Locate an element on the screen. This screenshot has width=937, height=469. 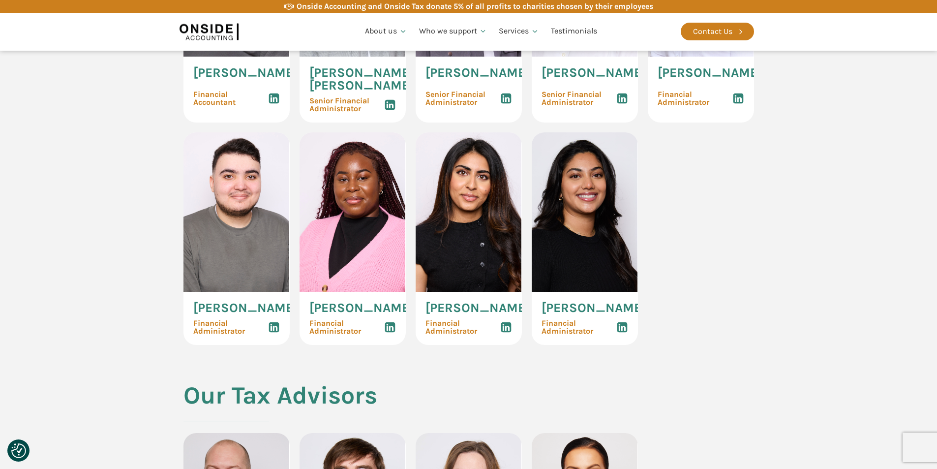
div: Contact Us is located at coordinates (713, 31).